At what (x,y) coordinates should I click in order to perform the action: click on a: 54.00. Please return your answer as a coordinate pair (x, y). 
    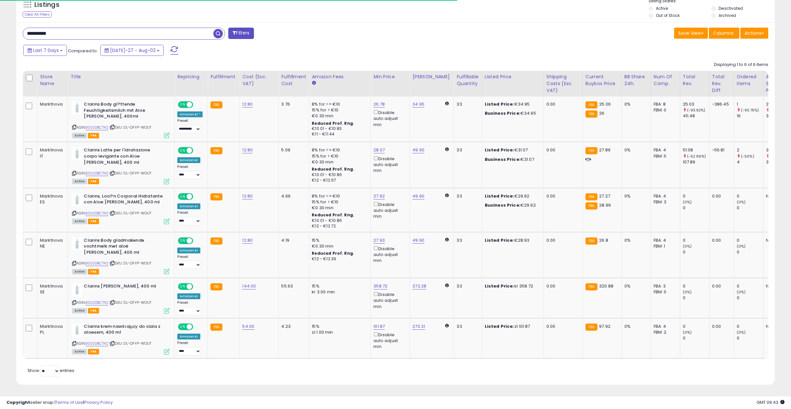
    Looking at the image, I should click on (248, 326).